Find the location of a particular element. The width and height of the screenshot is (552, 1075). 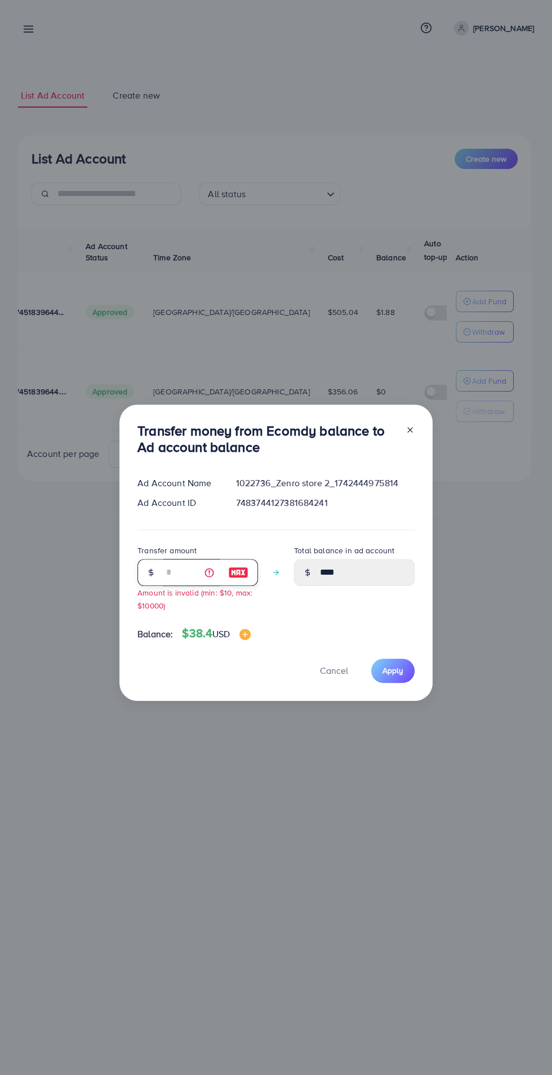

div: 1022736_Zenro store 2_1742444975814 is located at coordinates (325, 483).